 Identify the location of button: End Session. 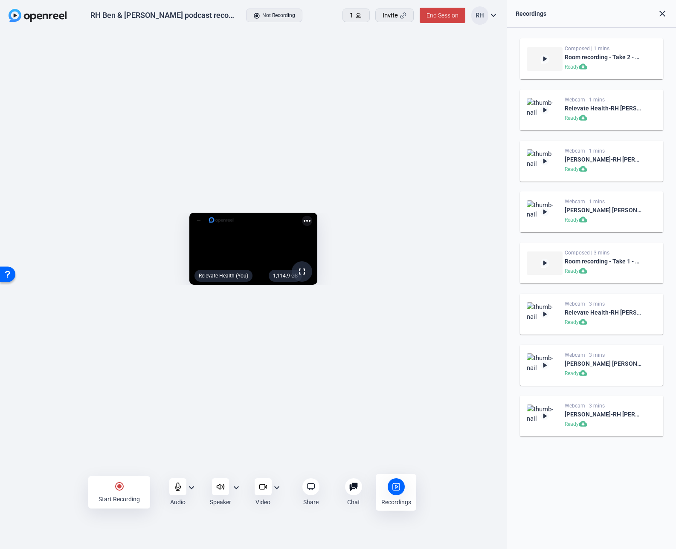
(442, 15).